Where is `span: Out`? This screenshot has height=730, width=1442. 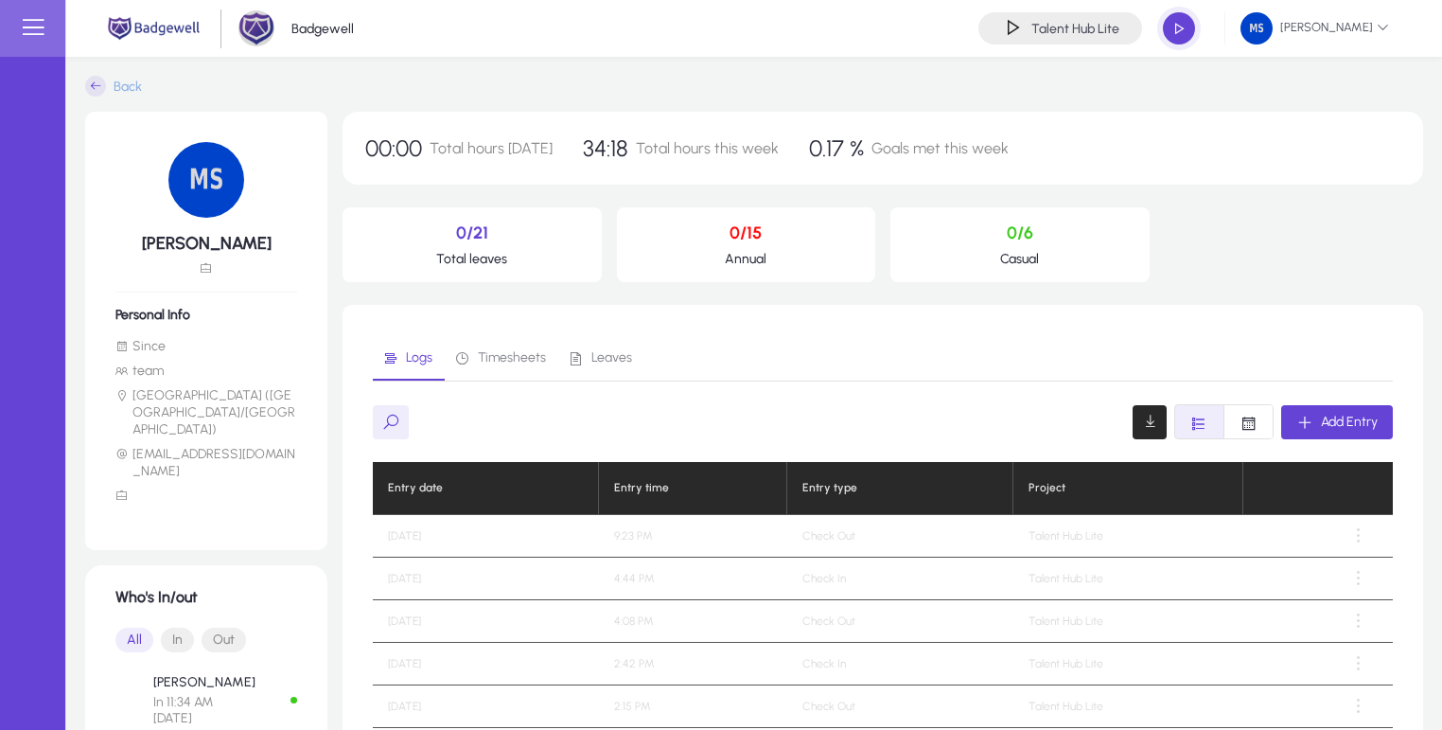 span: Out is located at coordinates (223, 640).